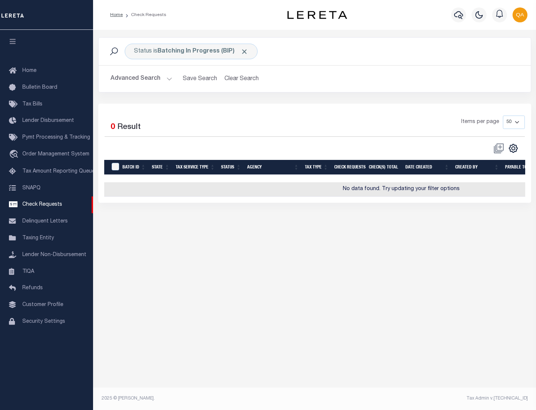  What do you see at coordinates (520, 15) in the screenshot?
I see `img: svg+xml;base64,PHN2ZyB4bWxucz0iaHR0cDovL3d3dy53My5vcmcvMjAwMC9zdmciIHBvaW50ZXItZXZlbnRzPSJub25lIi...` at bounding box center [520, 15].